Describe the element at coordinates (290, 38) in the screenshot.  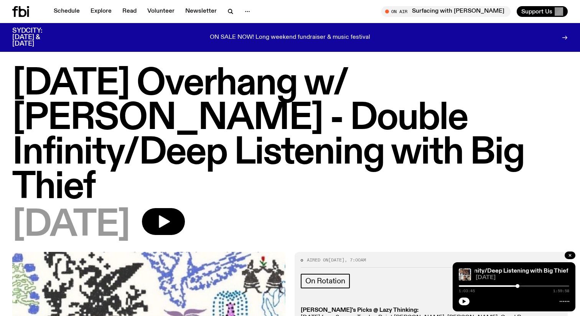
I see `p: ON SALE NOW! Long weekend fundraiser & music festival` at that location.